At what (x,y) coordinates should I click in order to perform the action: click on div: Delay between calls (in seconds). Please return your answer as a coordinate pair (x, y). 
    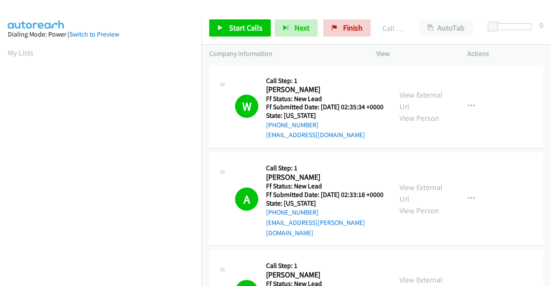
    Looking at the image, I should click on (512, 27).